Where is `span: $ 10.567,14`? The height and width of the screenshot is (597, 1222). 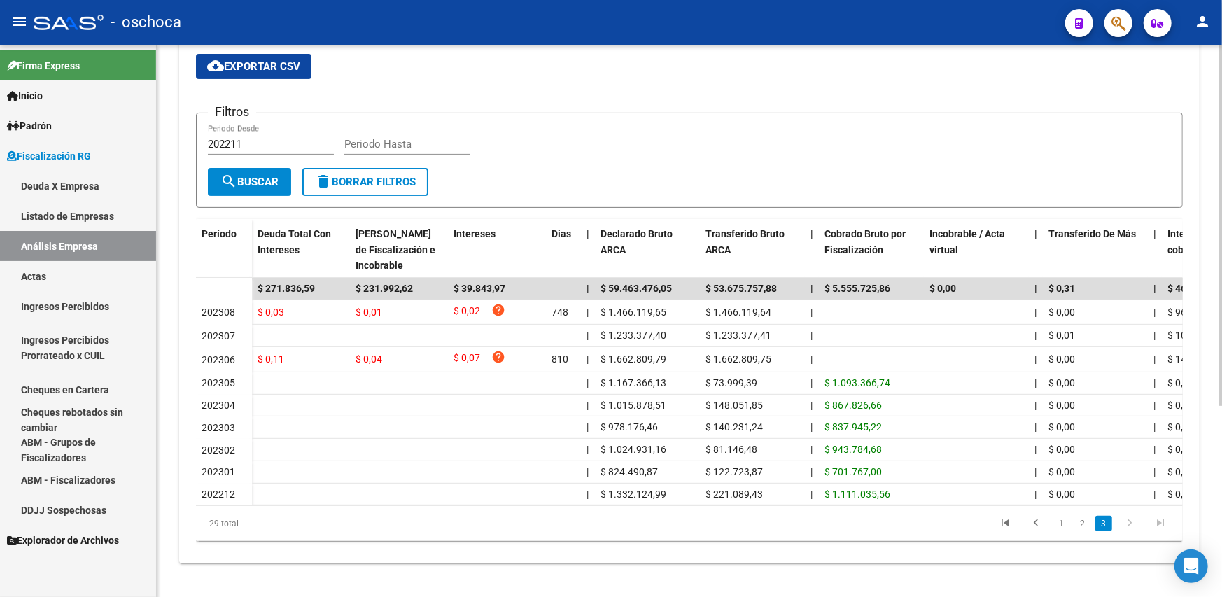
span: $ 10.567,14 is located at coordinates (1194, 335).